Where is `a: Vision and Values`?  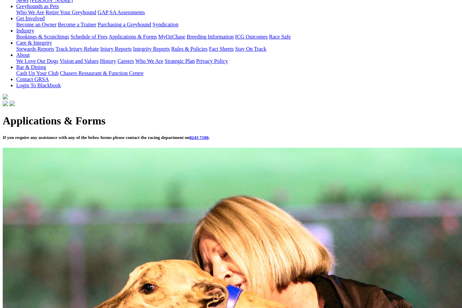
a: Vision and Values is located at coordinates (79, 61).